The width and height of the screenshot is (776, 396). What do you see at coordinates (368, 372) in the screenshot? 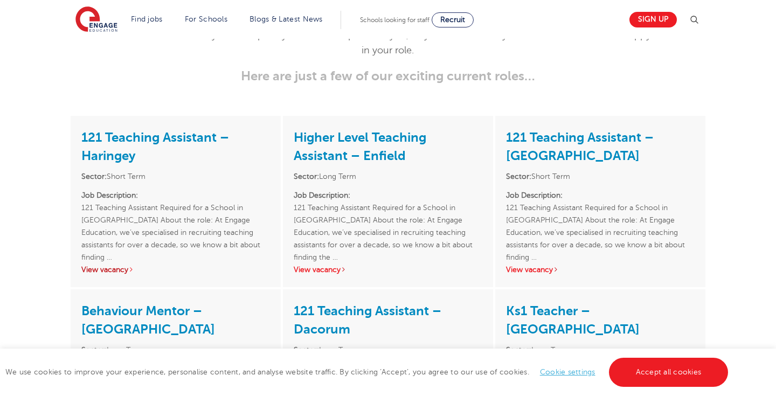
I see `span: We use cookies to improve your experience, personalise content, and analyse website traffic. By c...` at bounding box center [368, 372].